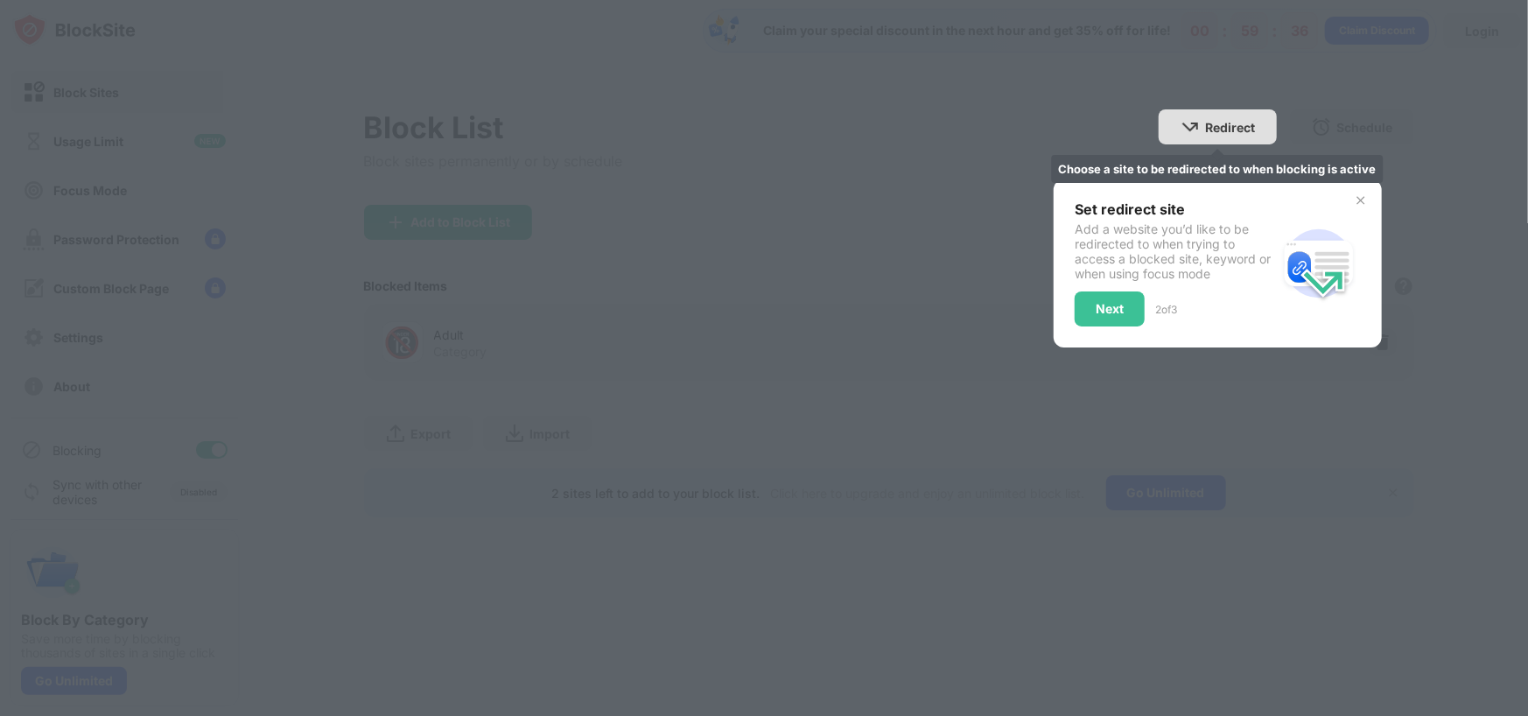 The height and width of the screenshot is (716, 1528). What do you see at coordinates (1360, 200) in the screenshot?
I see `img: x-button.svg` at bounding box center [1360, 200].